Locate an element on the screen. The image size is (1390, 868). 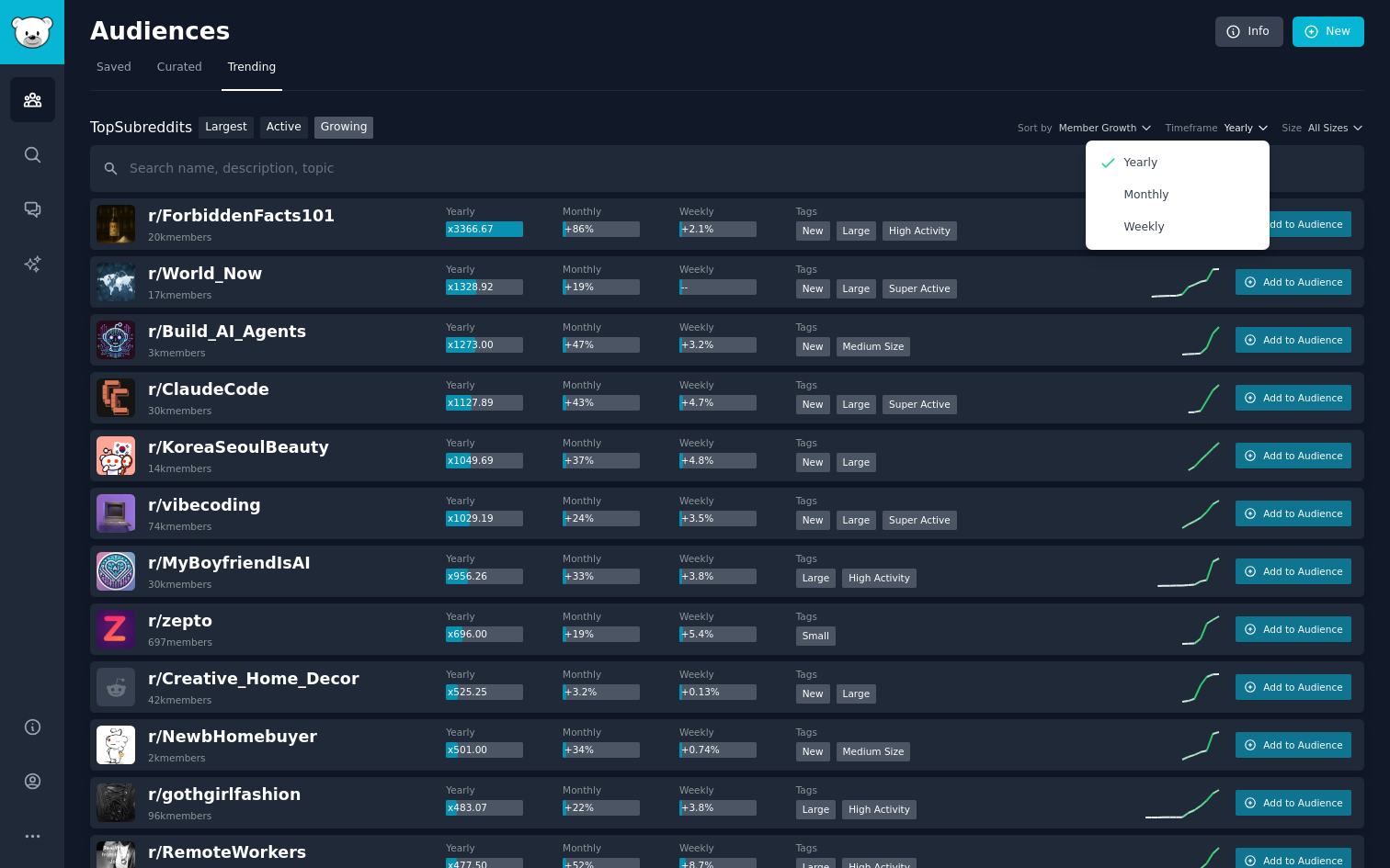
span: +2.1% is located at coordinates (696, 229).